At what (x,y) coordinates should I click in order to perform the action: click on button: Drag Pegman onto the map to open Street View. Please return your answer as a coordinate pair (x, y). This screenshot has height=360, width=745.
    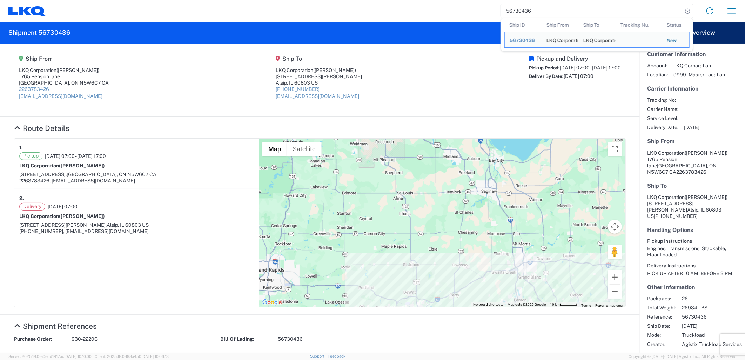
    Looking at the image, I should click on (615, 252).